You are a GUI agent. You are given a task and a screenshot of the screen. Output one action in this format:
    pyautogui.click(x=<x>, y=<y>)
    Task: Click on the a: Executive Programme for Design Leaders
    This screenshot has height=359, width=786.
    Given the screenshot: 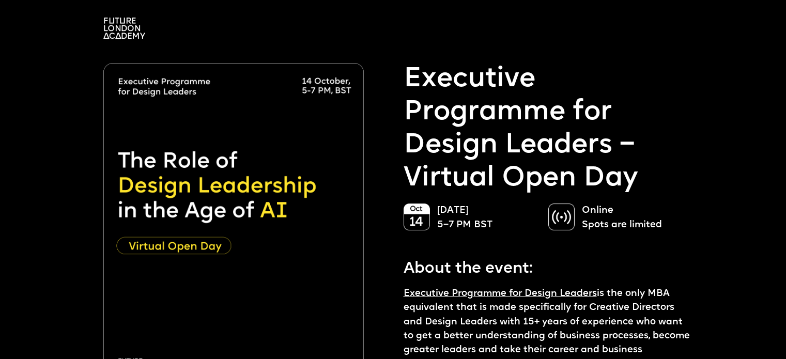 What is the action you would take?
    pyautogui.click(x=500, y=294)
    